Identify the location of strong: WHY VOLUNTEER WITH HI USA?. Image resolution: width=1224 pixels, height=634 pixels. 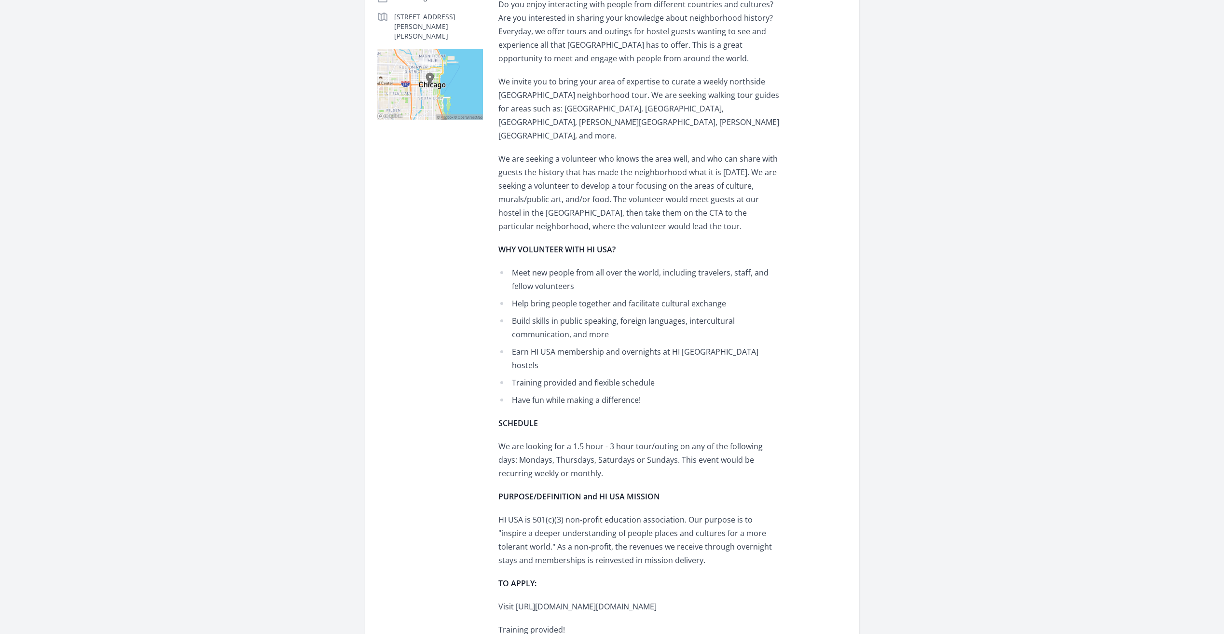
(557, 249).